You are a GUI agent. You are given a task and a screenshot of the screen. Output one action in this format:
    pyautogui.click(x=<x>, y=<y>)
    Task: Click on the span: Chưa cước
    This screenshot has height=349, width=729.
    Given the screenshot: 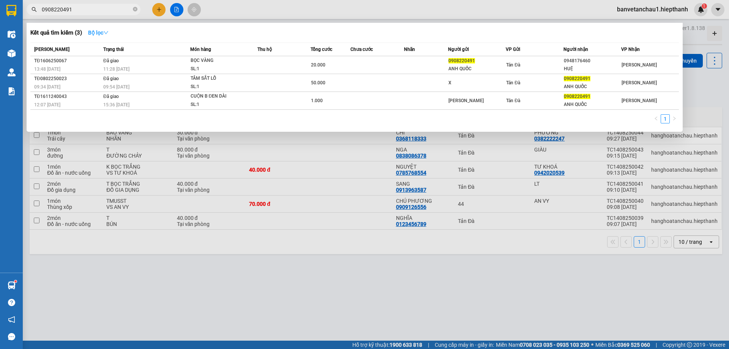 What is the action you would take?
    pyautogui.click(x=361, y=49)
    